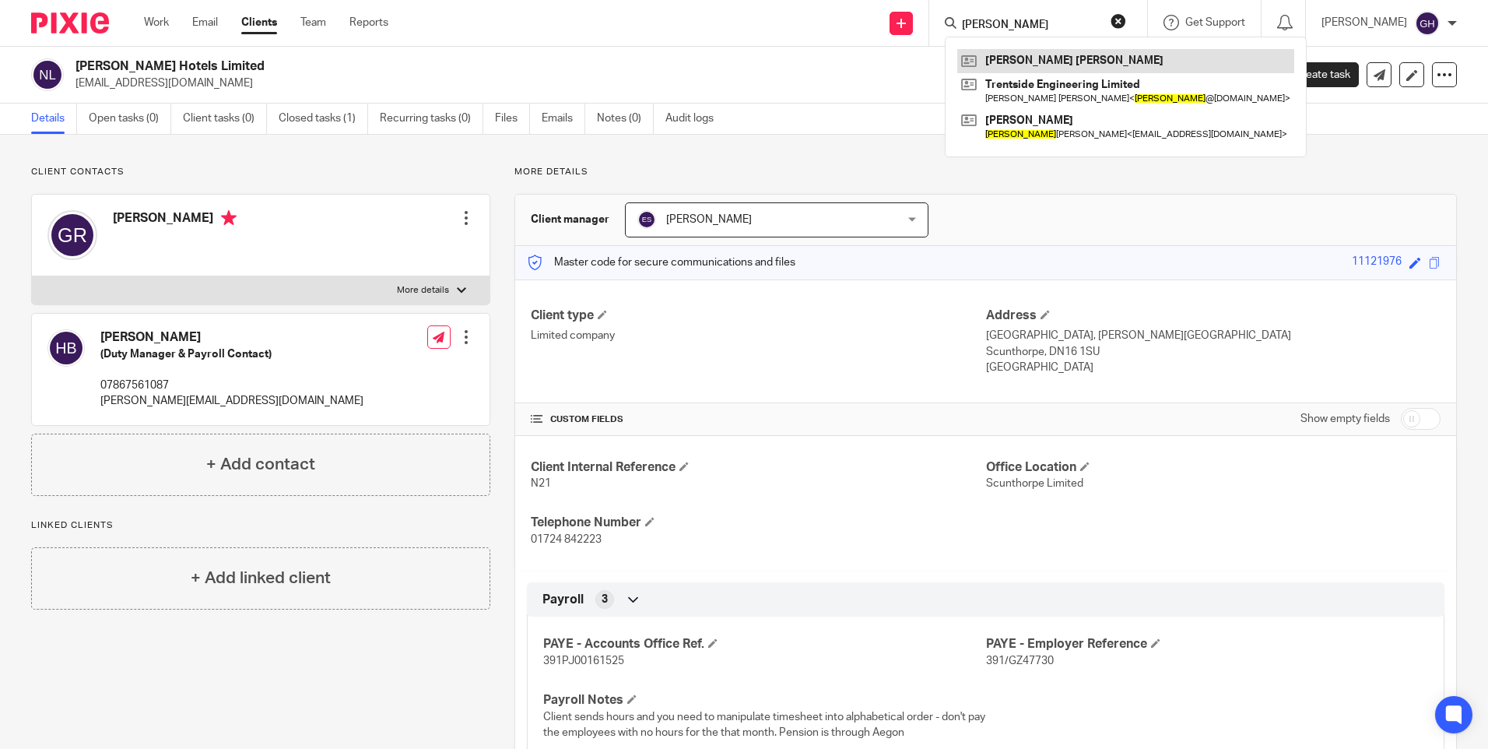  What do you see at coordinates (323, 118) in the screenshot?
I see `a: Closed tasks (1)` at bounding box center [323, 118].